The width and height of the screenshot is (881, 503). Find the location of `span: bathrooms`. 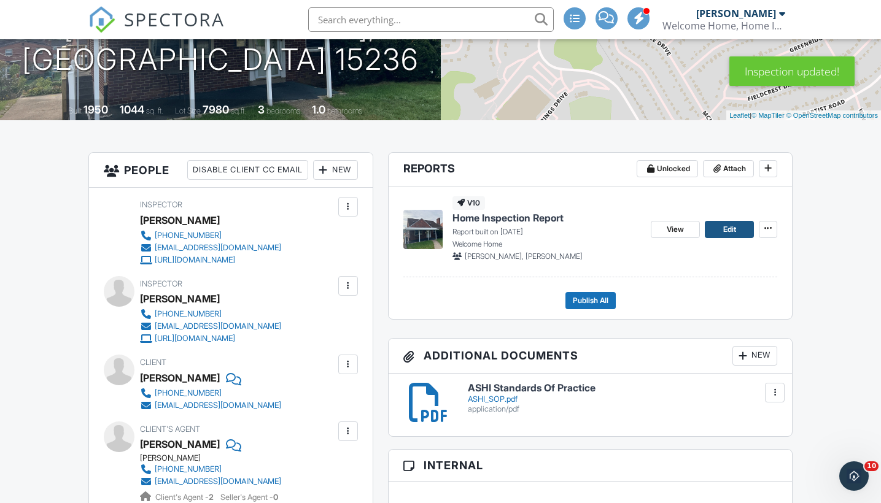

span: bathrooms is located at coordinates (344, 110).